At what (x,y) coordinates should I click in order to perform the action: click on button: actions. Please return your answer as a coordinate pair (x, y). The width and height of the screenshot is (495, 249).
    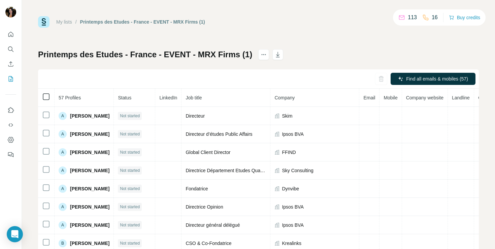
    Looking at the image, I should click on (264, 55).